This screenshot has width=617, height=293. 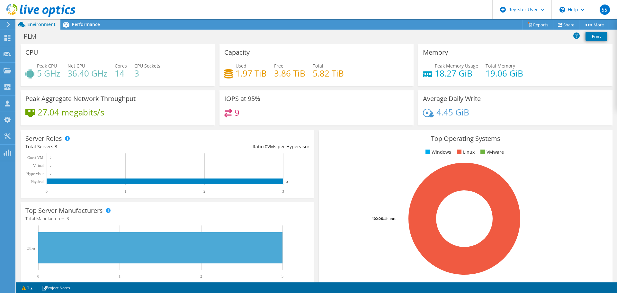 I want to click on a: Reports, so click(x=538, y=24).